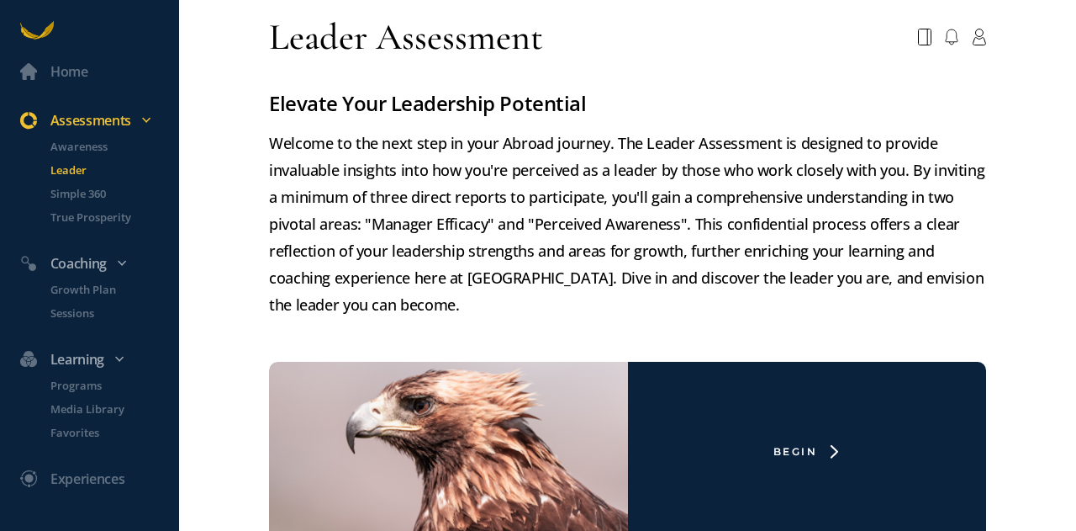 The height and width of the screenshot is (531, 1076). What do you see at coordinates (113, 313) in the screenshot?
I see `p: Sessions` at bounding box center [113, 313].